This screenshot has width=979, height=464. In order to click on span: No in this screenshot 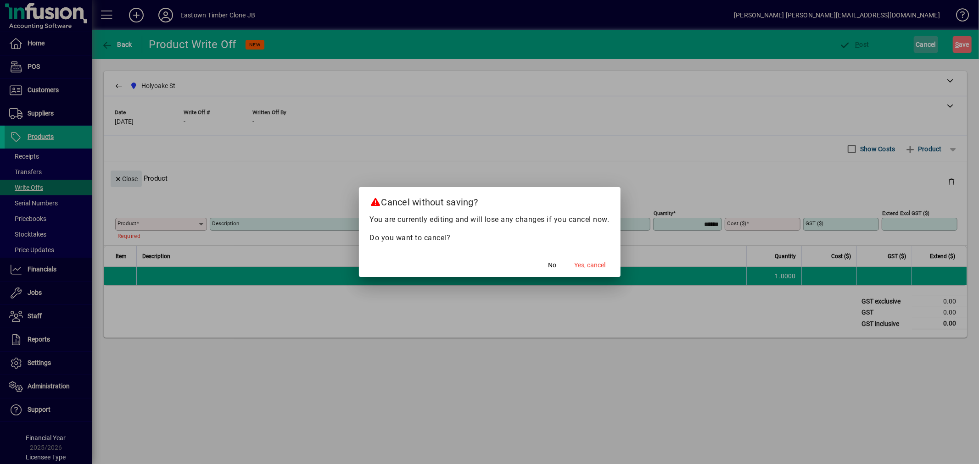, I will do `click(552, 265)`.